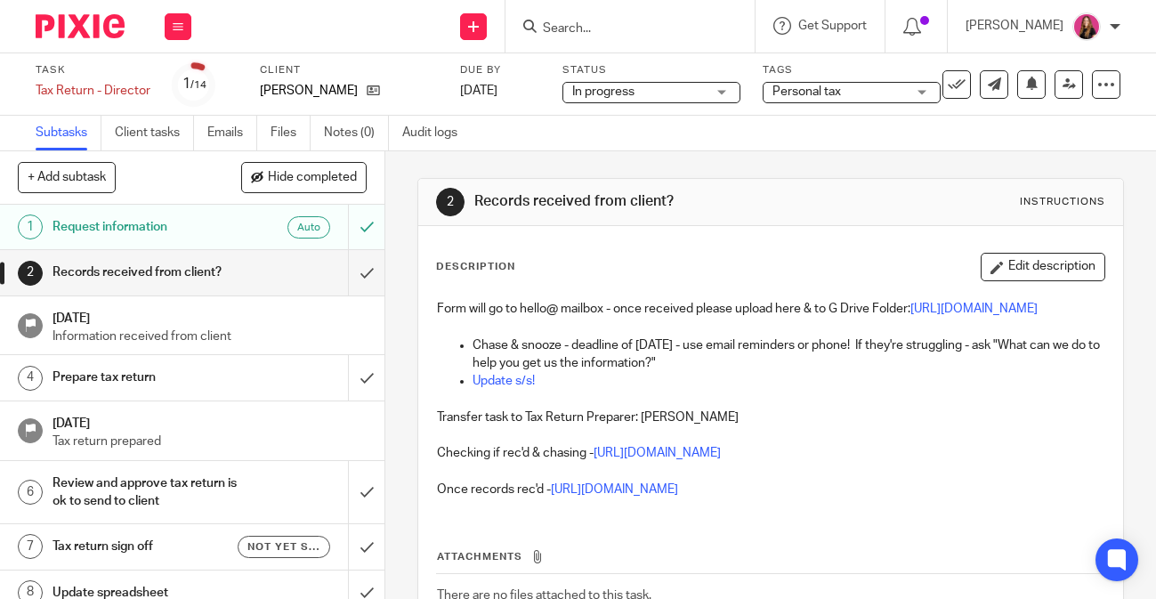 The image size is (1156, 599). I want to click on a: Client tasks, so click(154, 133).